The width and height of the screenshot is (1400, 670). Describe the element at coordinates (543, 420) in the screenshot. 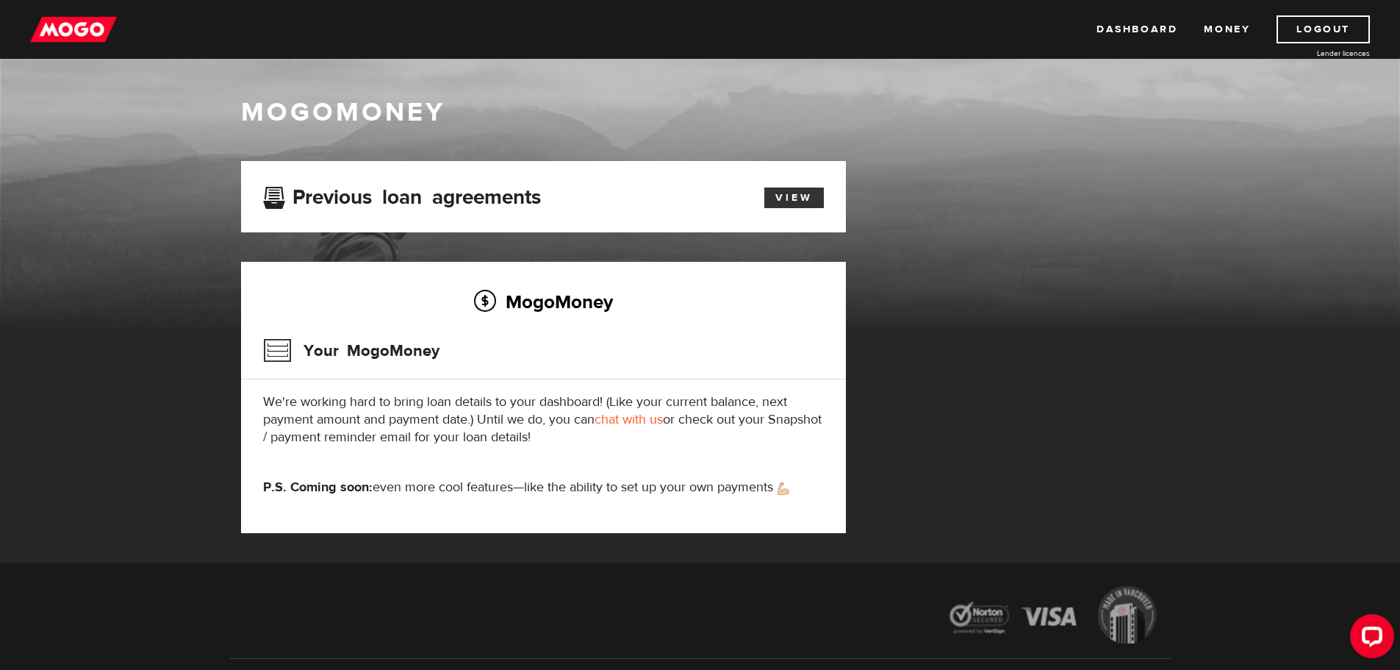

I see `p: We're working hard to bring loan details to your dashboard! (Like your current balance, next paym...` at that location.